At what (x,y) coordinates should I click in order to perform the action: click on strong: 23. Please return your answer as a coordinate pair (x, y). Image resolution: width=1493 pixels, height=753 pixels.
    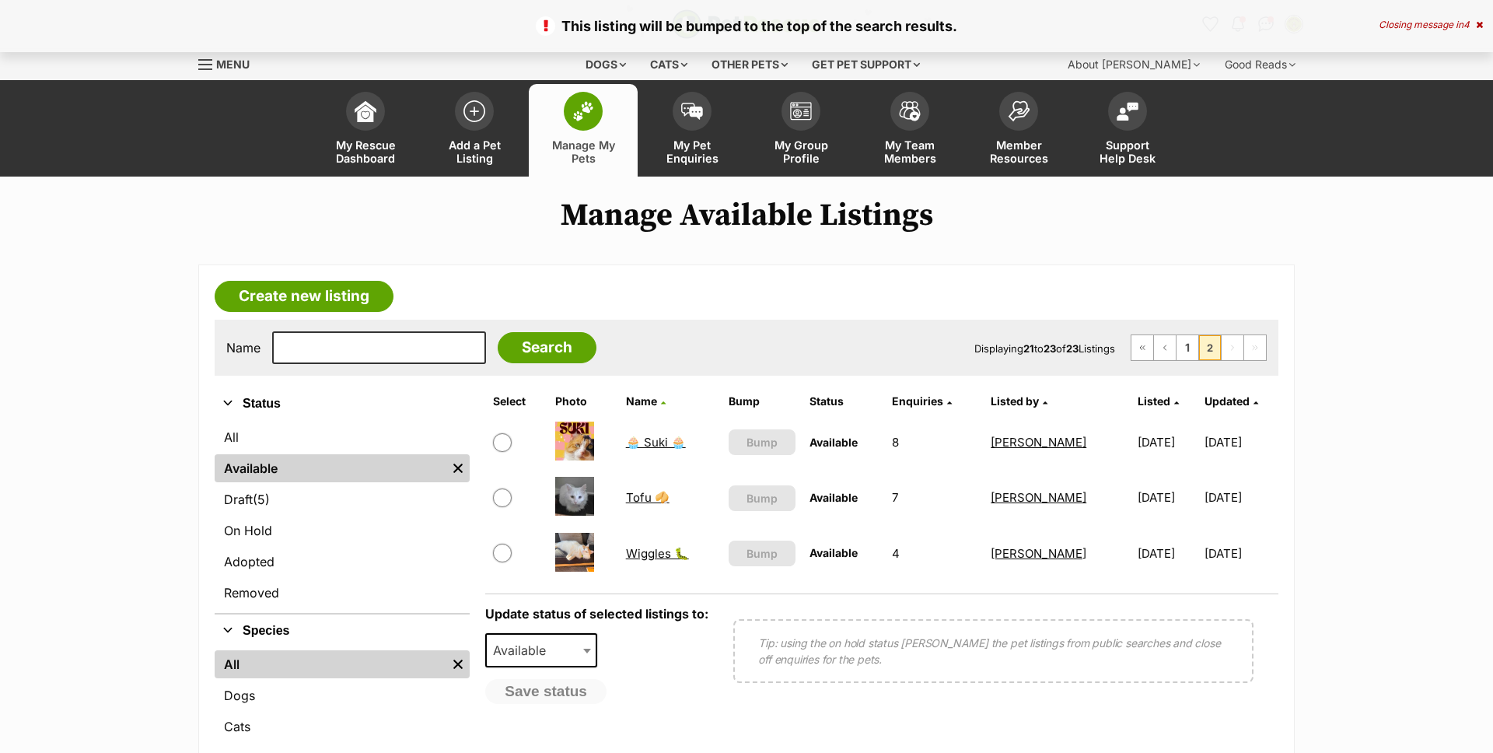
    Looking at the image, I should click on (1050, 348).